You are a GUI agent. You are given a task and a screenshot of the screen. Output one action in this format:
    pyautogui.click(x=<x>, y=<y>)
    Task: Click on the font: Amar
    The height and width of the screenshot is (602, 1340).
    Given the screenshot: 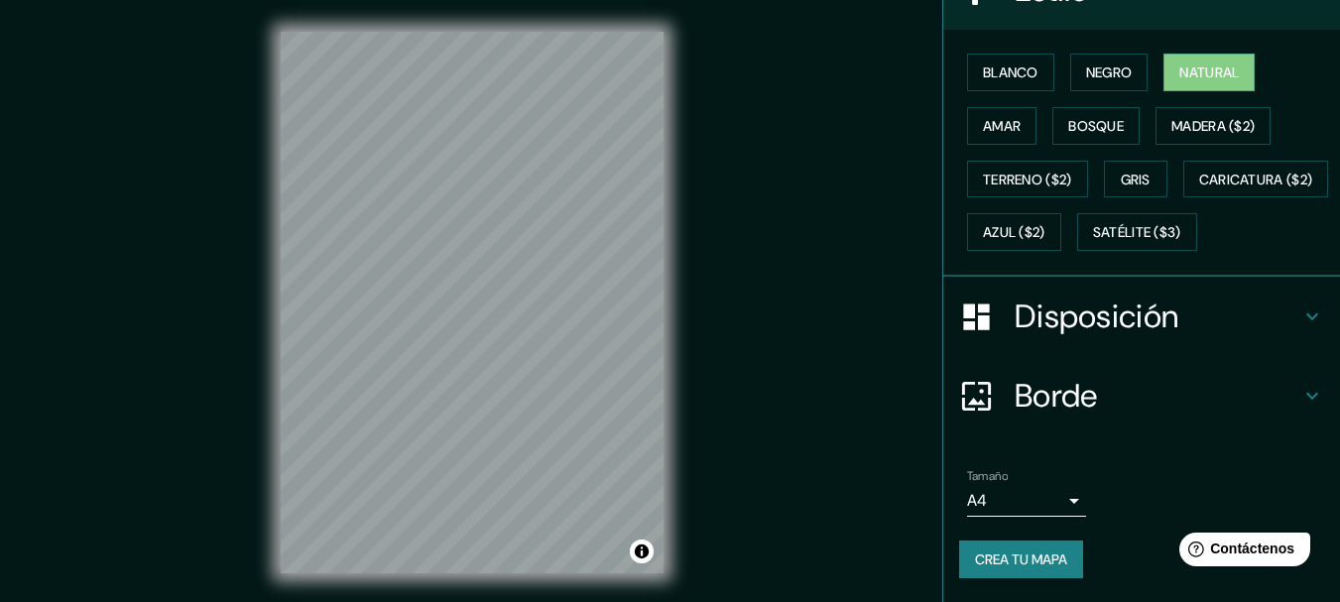 What is the action you would take?
    pyautogui.click(x=1002, y=126)
    